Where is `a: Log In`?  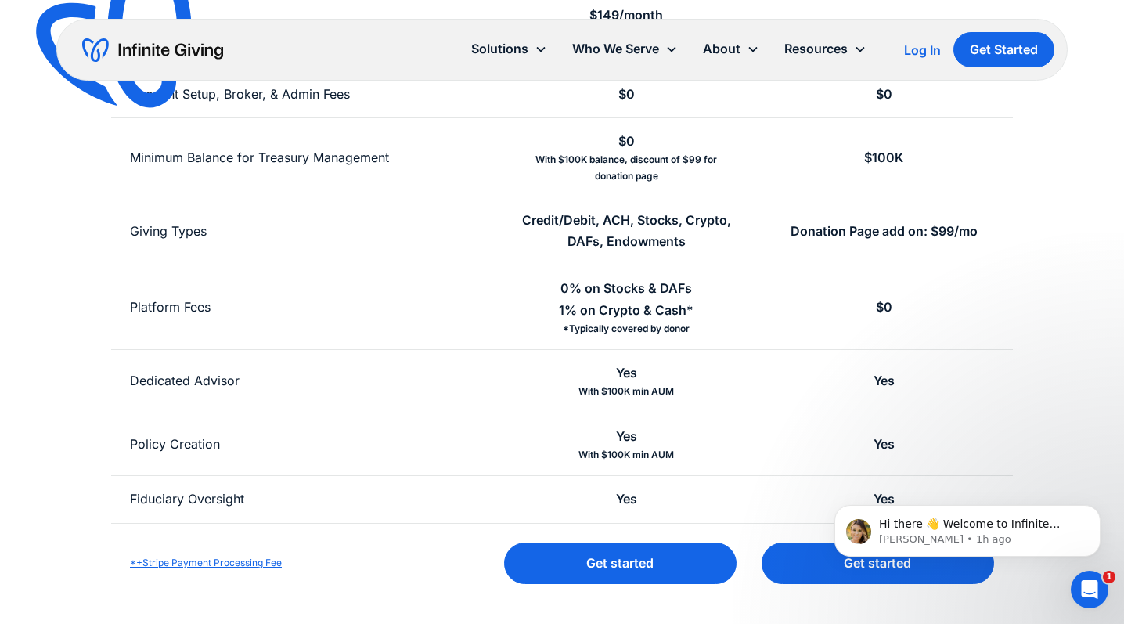 a: Log In is located at coordinates (922, 50).